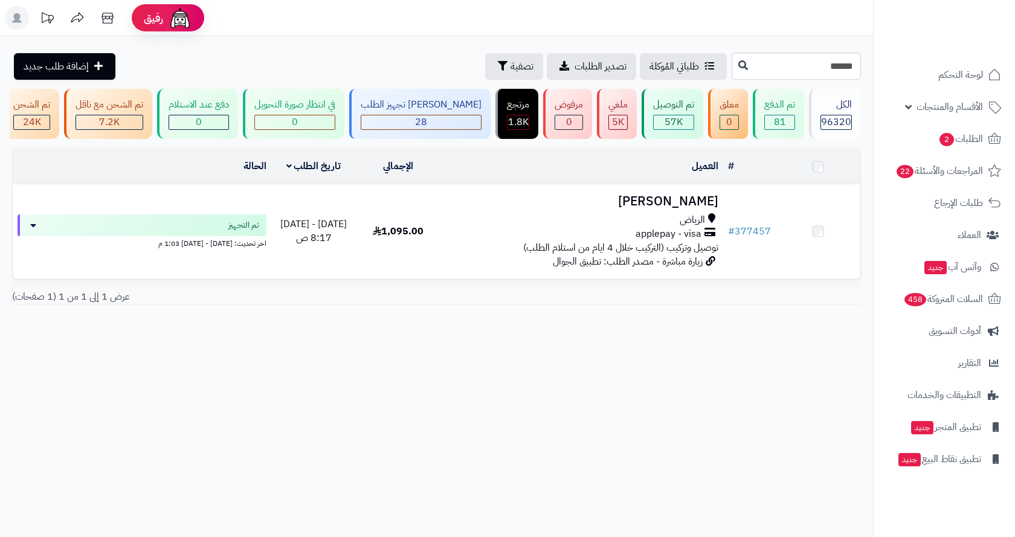 This screenshot has height=537, width=1015. Describe the element at coordinates (944, 427) in the screenshot. I see `a: تطبيق المتجرجديد` at that location.